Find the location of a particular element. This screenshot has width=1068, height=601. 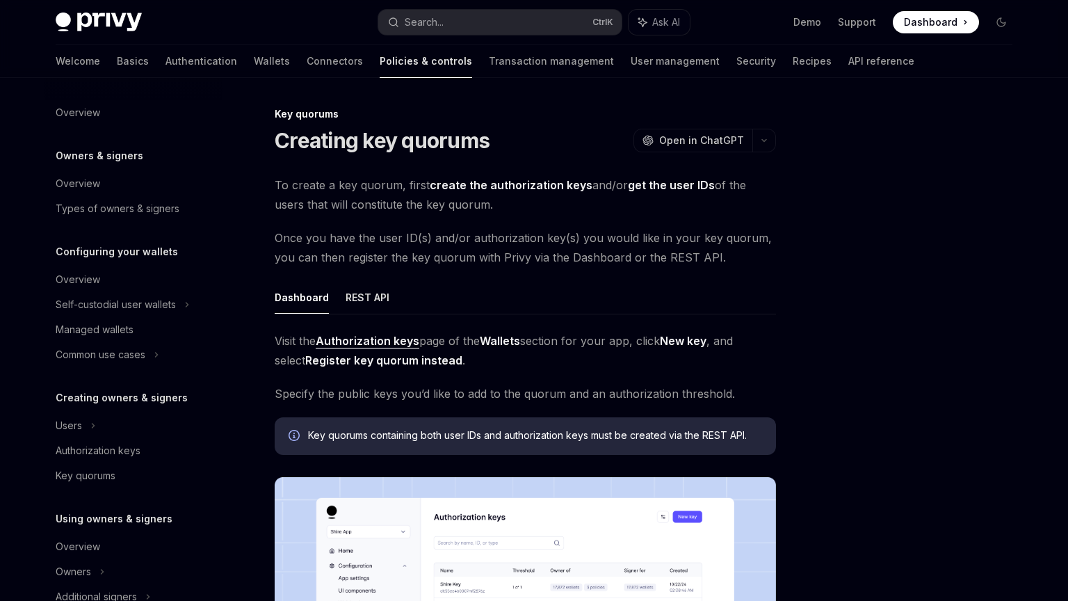

span: Dashboard is located at coordinates (930, 22).